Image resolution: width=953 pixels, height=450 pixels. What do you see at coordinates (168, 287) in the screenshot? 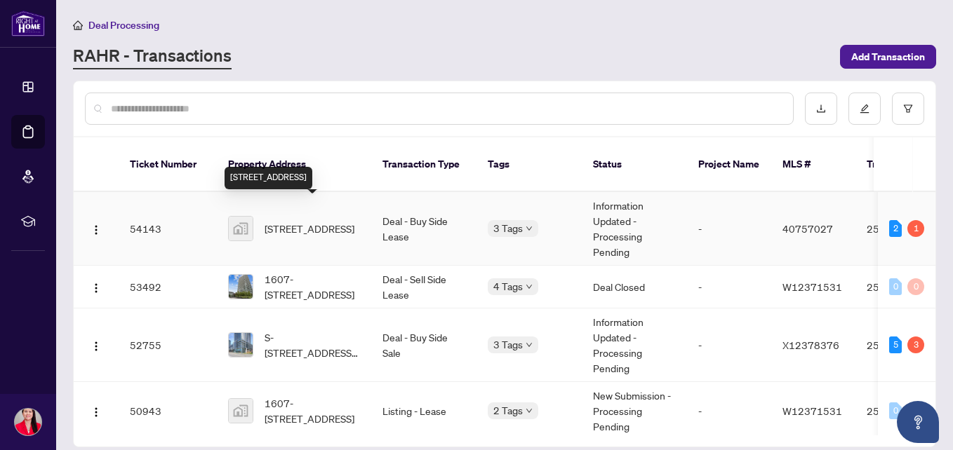
I see `td: 53492` at bounding box center [168, 287].